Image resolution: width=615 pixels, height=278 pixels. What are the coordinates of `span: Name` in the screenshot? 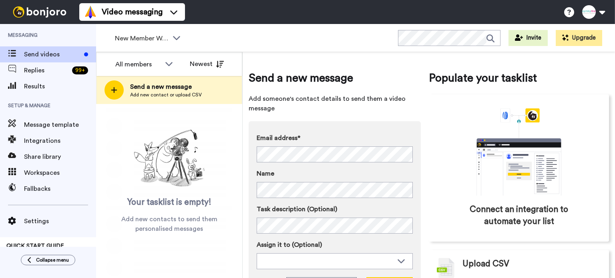 It's located at (266, 174).